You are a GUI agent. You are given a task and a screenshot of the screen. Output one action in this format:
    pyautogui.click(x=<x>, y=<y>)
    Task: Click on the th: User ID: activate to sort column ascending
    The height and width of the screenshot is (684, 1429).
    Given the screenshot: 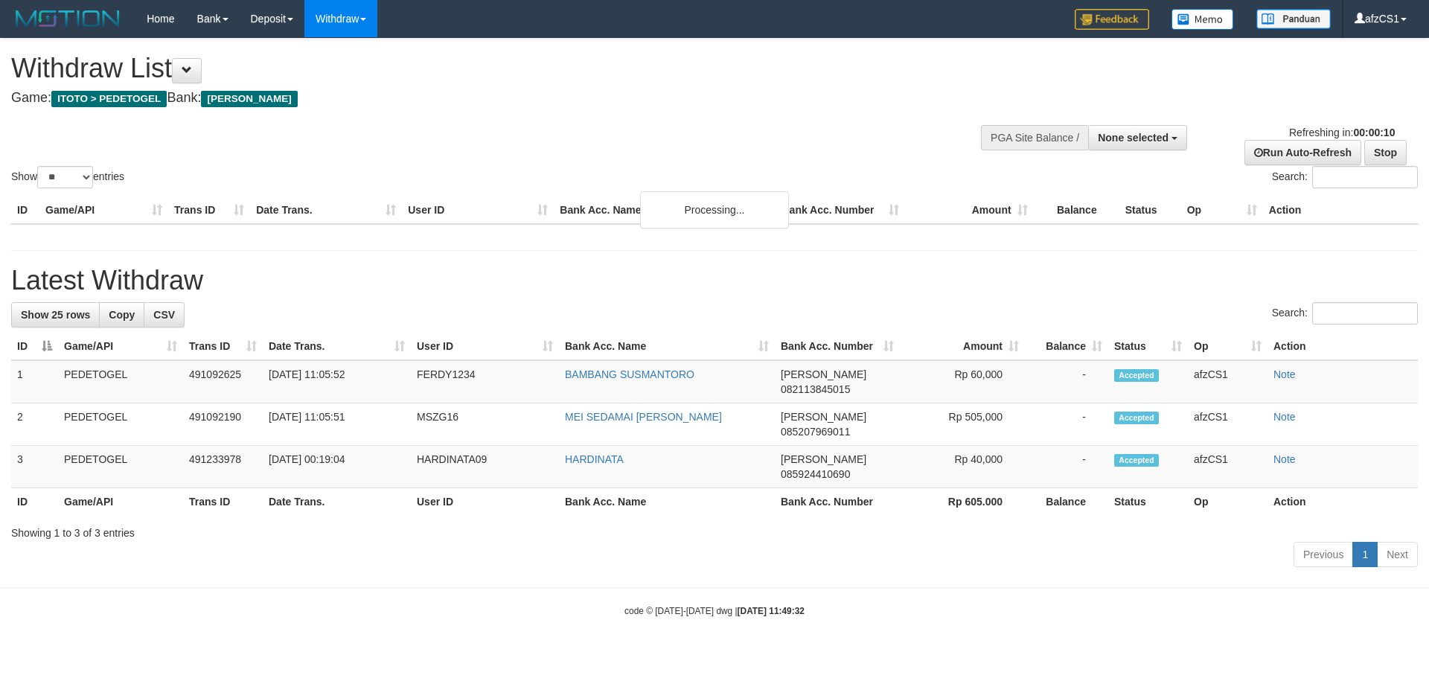 What is the action you would take?
    pyautogui.click(x=484, y=346)
    